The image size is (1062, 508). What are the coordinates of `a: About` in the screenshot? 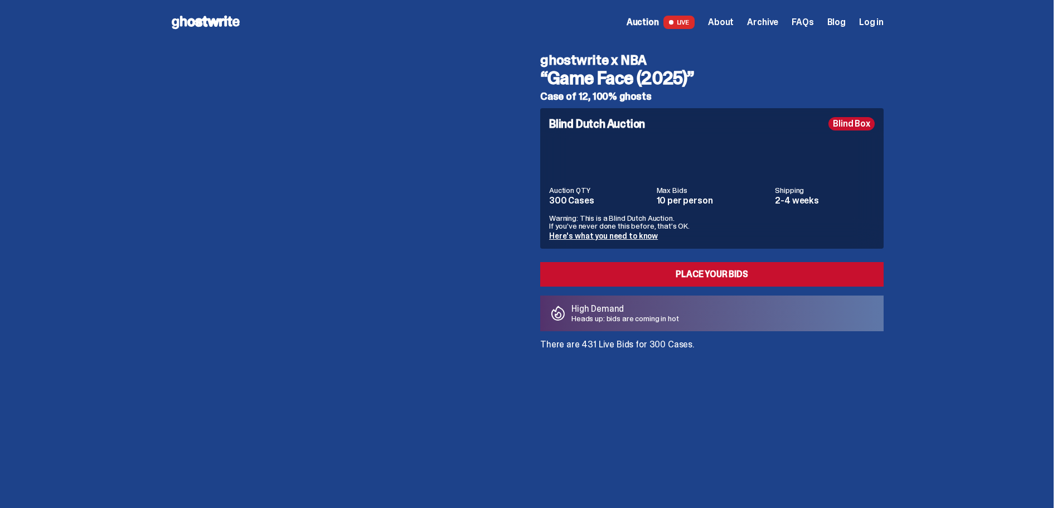 It's located at (721, 22).